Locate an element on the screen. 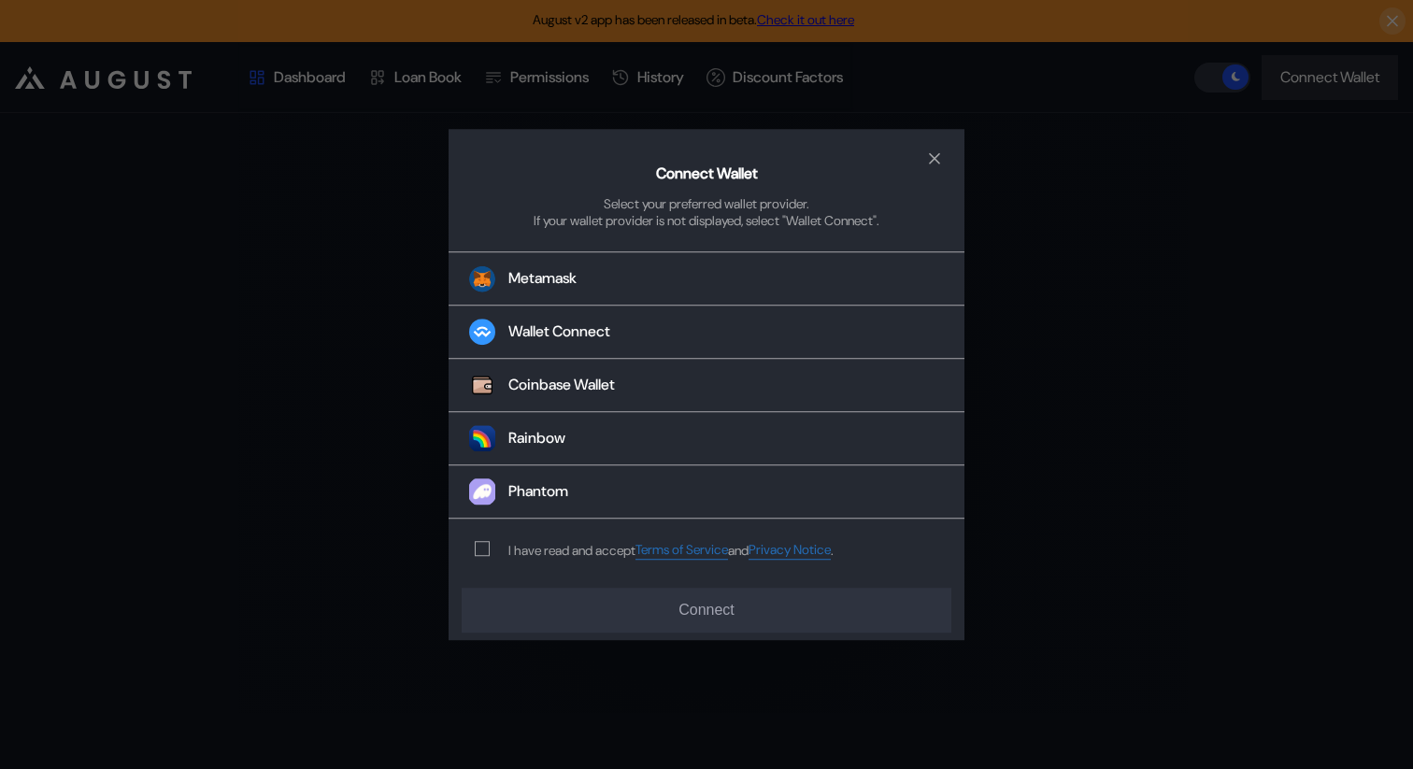  a: Privacy Notice is located at coordinates (789, 550).